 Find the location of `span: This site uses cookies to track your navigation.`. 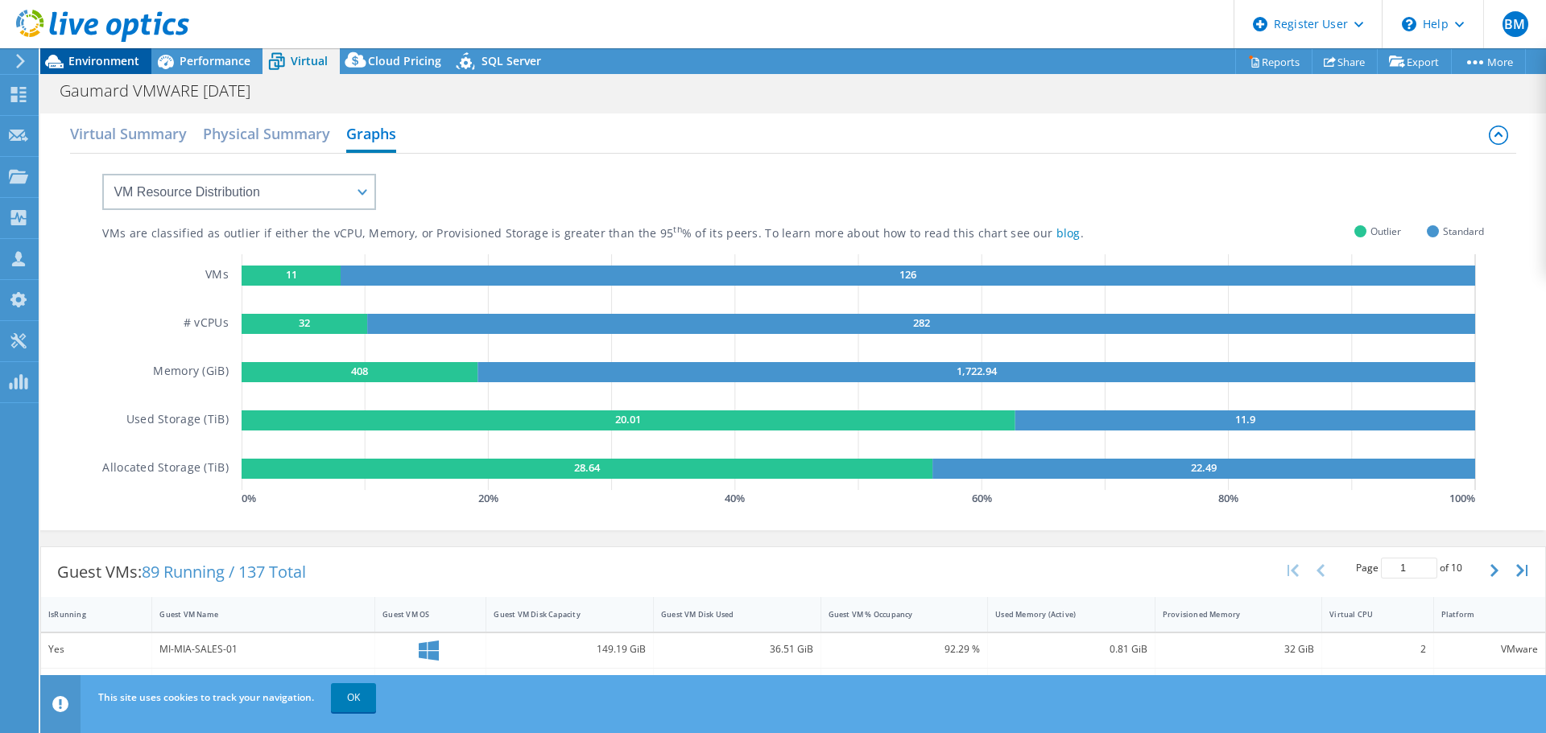

span: This site uses cookies to track your navigation. is located at coordinates (206, 697).